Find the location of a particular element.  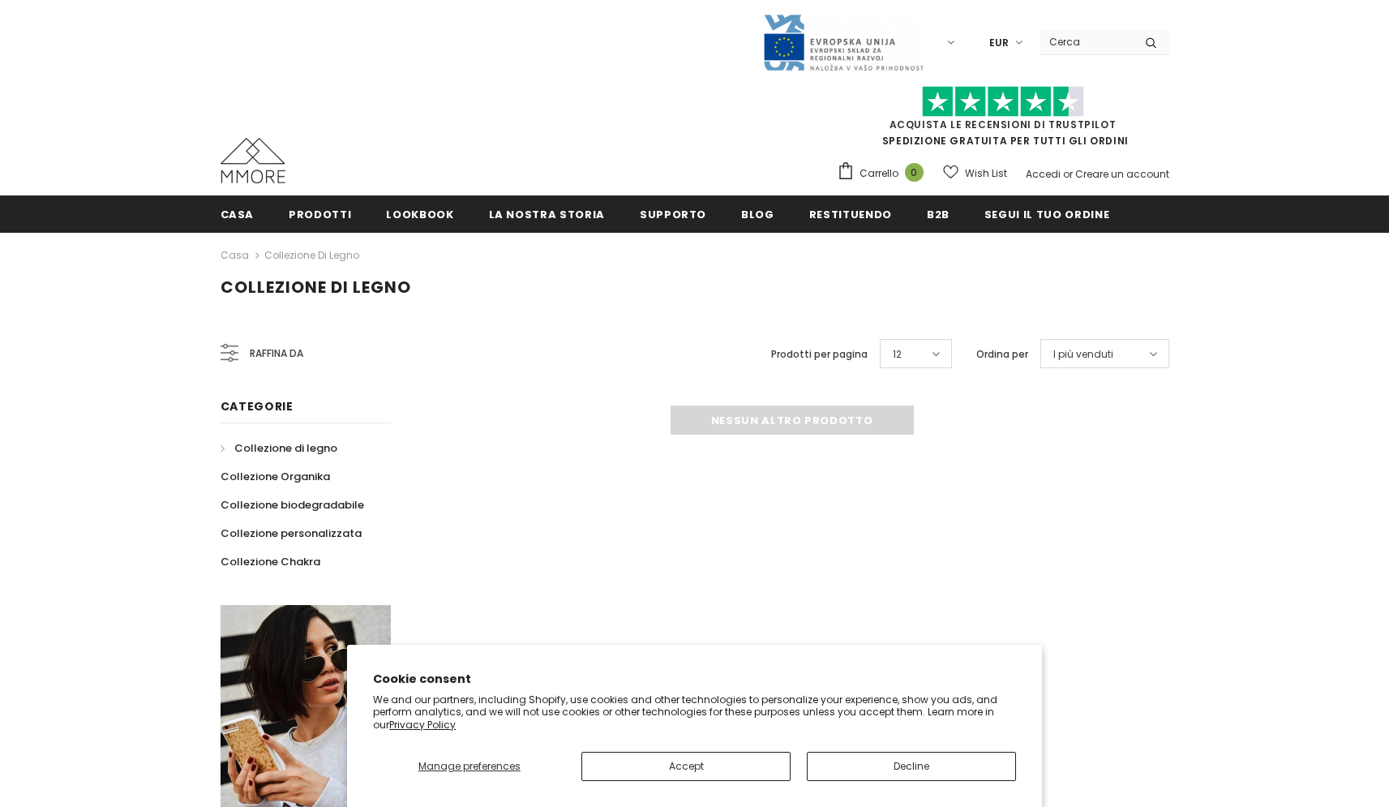

a: Carrello 0 is located at coordinates (884, 173).